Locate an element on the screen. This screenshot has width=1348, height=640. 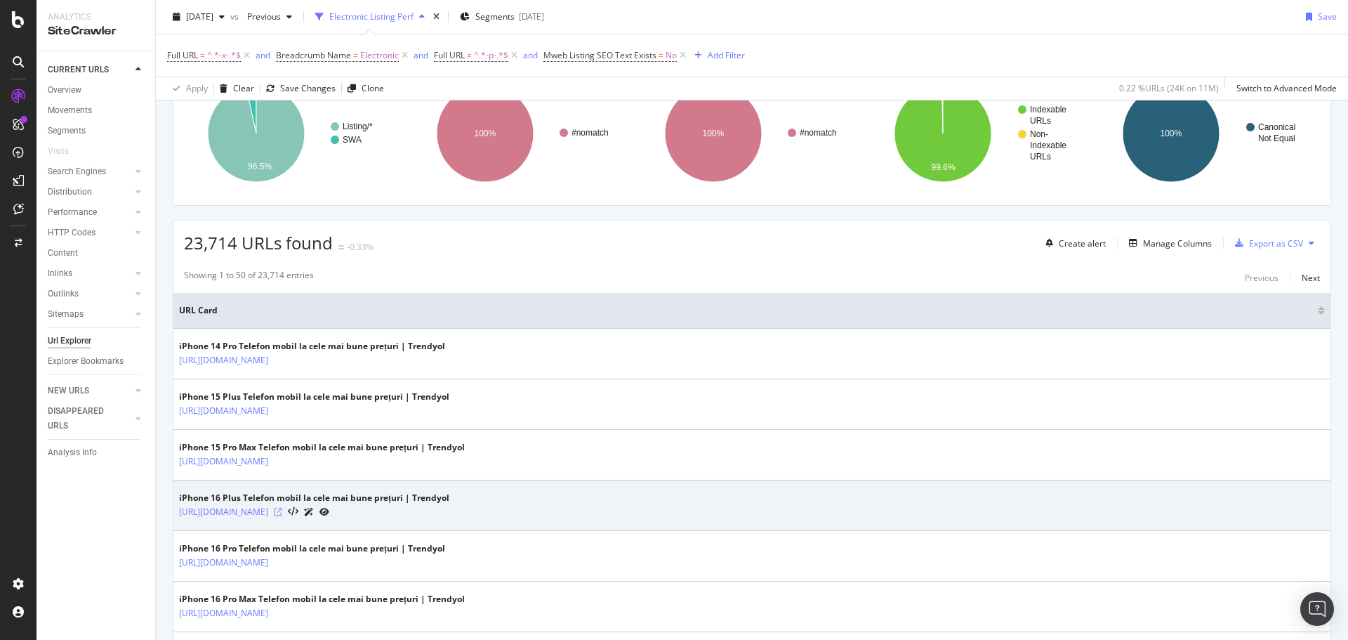
a: Analysis Info is located at coordinates (96, 452).